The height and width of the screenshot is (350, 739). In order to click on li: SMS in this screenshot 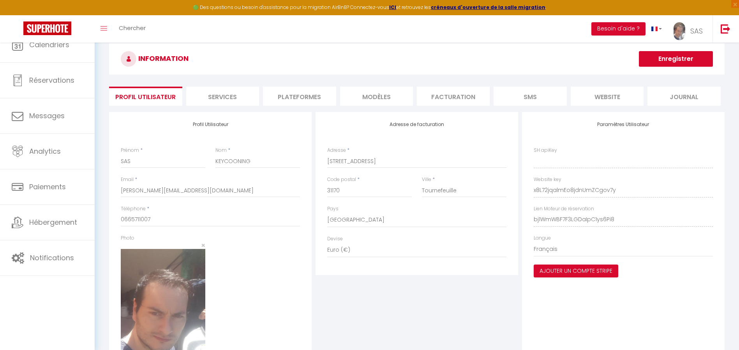, I will do `click(530, 96)`.